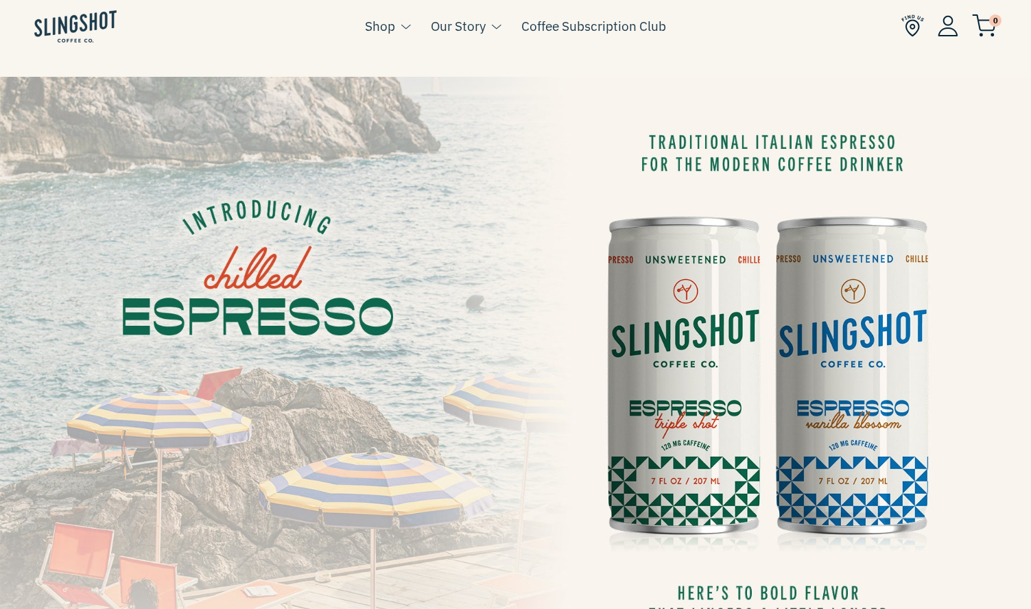 This screenshot has width=1031, height=609. Describe the element at coordinates (984, 26) in the screenshot. I see `a: 0` at that location.